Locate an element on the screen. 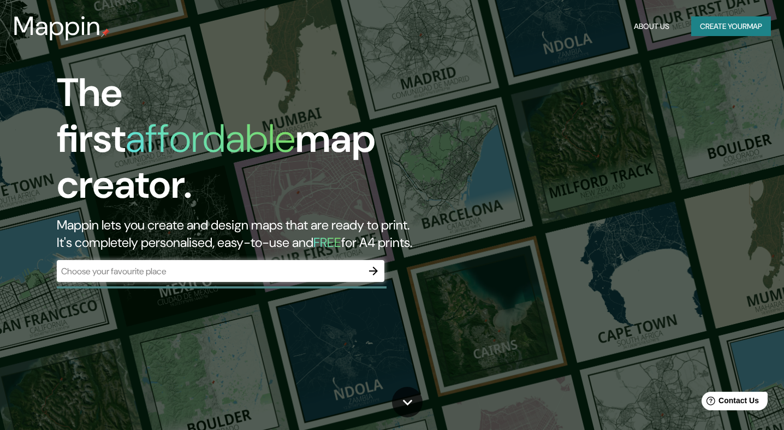 This screenshot has height=430, width=784. button: About Us is located at coordinates (651, 26).